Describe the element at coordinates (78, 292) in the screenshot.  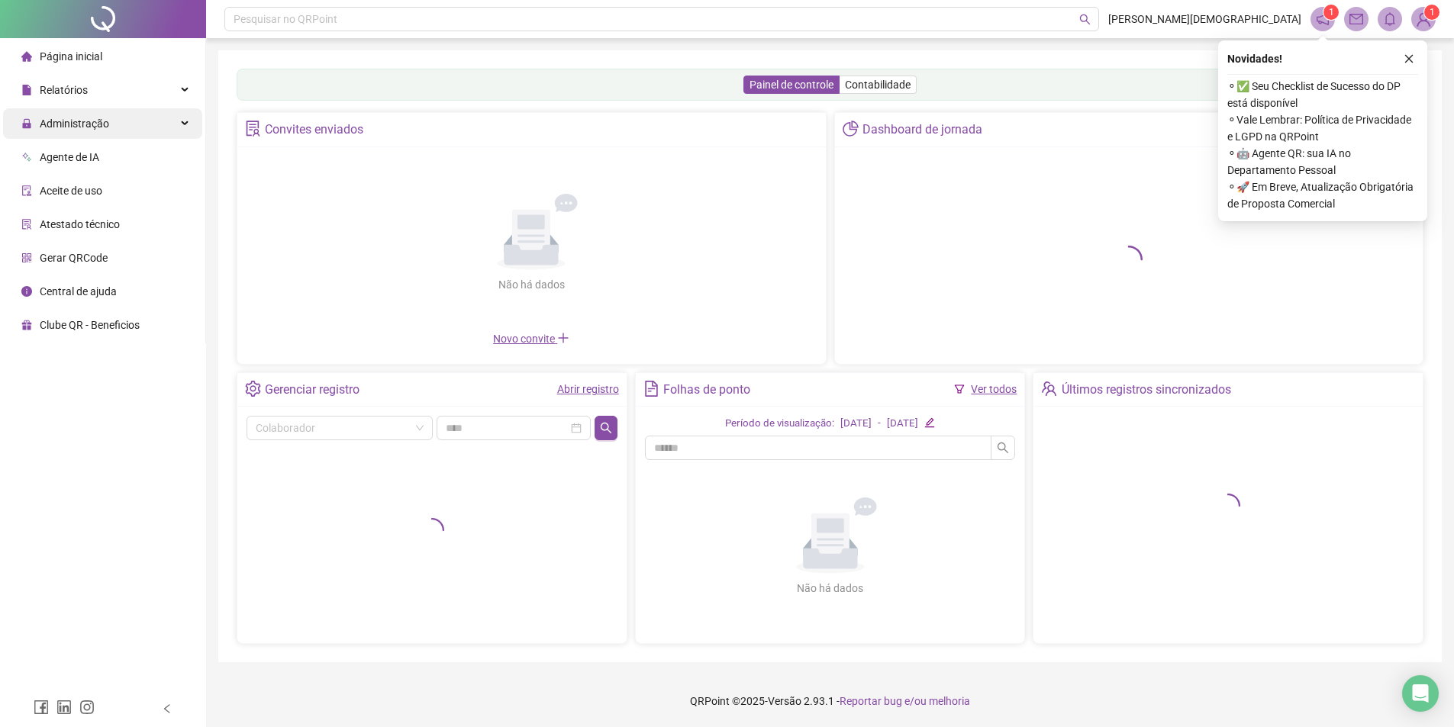
I see `span: Central de ajuda` at that location.